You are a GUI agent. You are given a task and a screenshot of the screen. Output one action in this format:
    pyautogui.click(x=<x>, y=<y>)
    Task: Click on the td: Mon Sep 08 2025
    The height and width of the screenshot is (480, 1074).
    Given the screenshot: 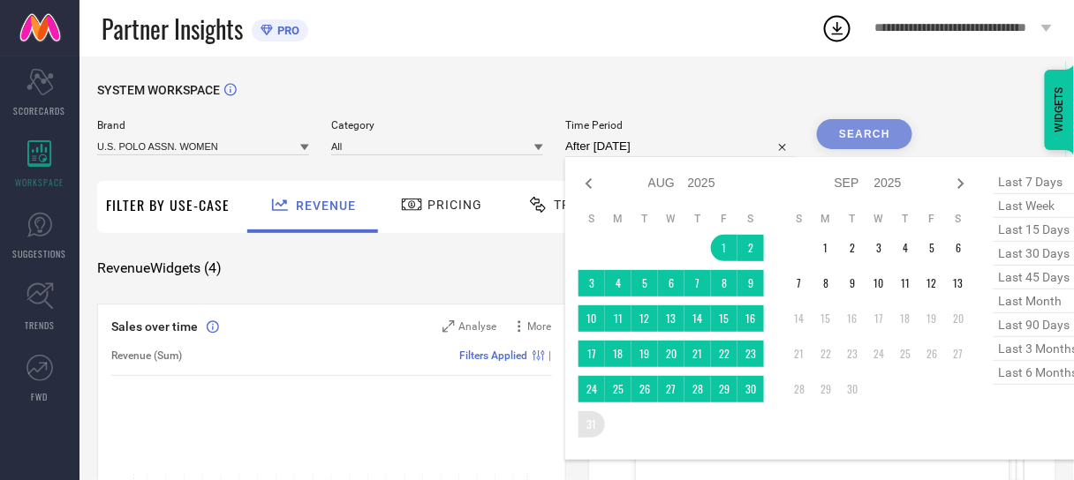 What is the action you would take?
    pyautogui.click(x=825, y=283)
    